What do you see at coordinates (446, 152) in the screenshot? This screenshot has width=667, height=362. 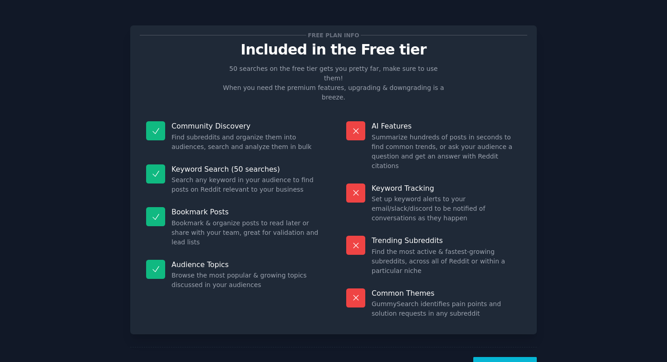 I see `dd: Summarize hundreds of posts in seconds to find common trends, or ask your audience a question and...` at bounding box center [446, 152].